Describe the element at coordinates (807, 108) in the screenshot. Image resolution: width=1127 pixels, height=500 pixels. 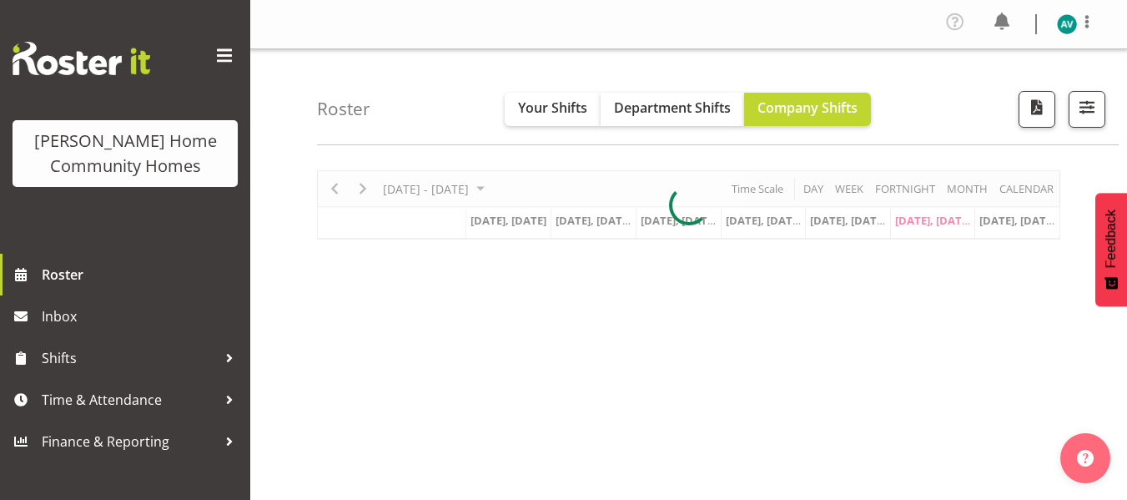
I see `span: Company Shifts` at that location.